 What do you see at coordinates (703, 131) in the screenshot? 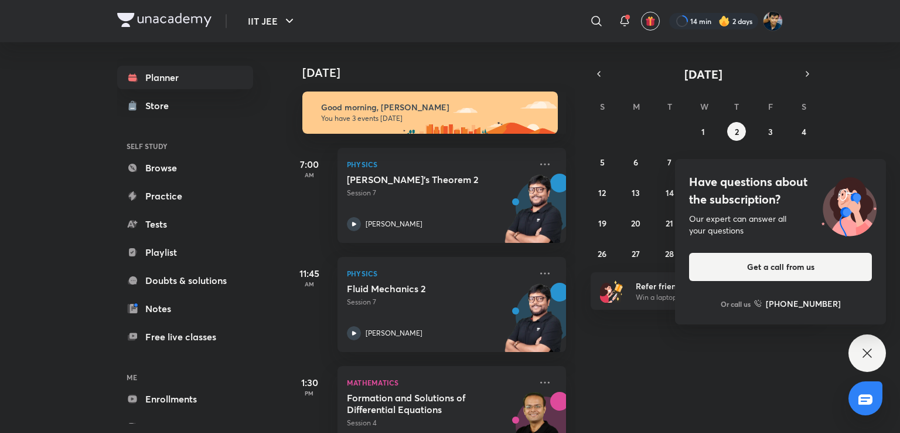
I see `abbr: October 1, 2025` at bounding box center [703, 131].